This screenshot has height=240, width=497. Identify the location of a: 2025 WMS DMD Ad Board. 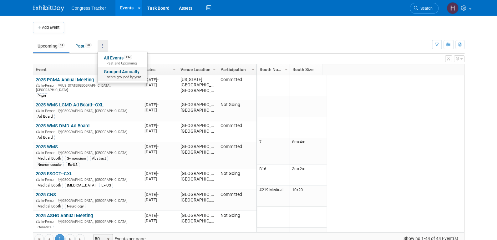
(63, 126).